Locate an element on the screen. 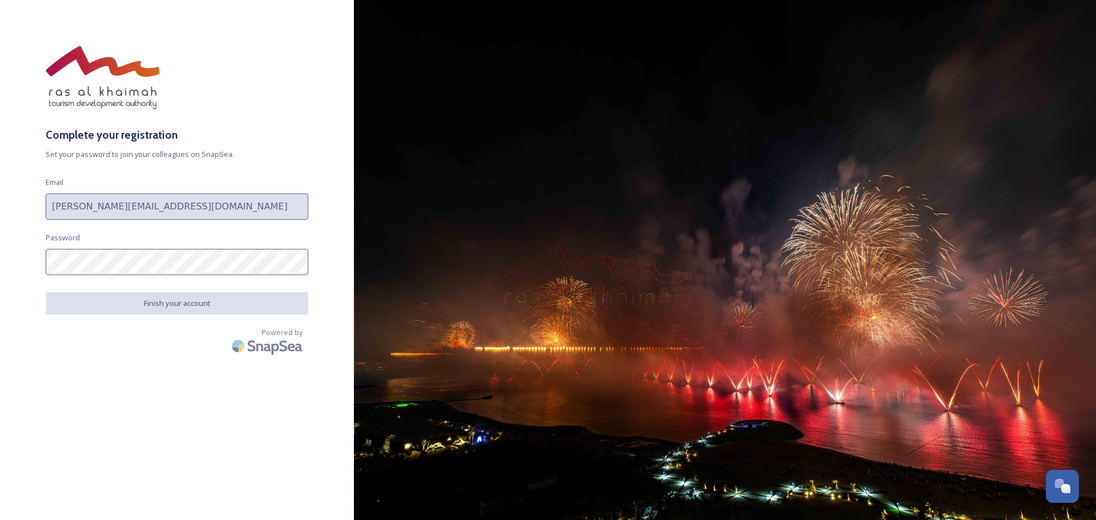  span: Email is located at coordinates (54, 182).